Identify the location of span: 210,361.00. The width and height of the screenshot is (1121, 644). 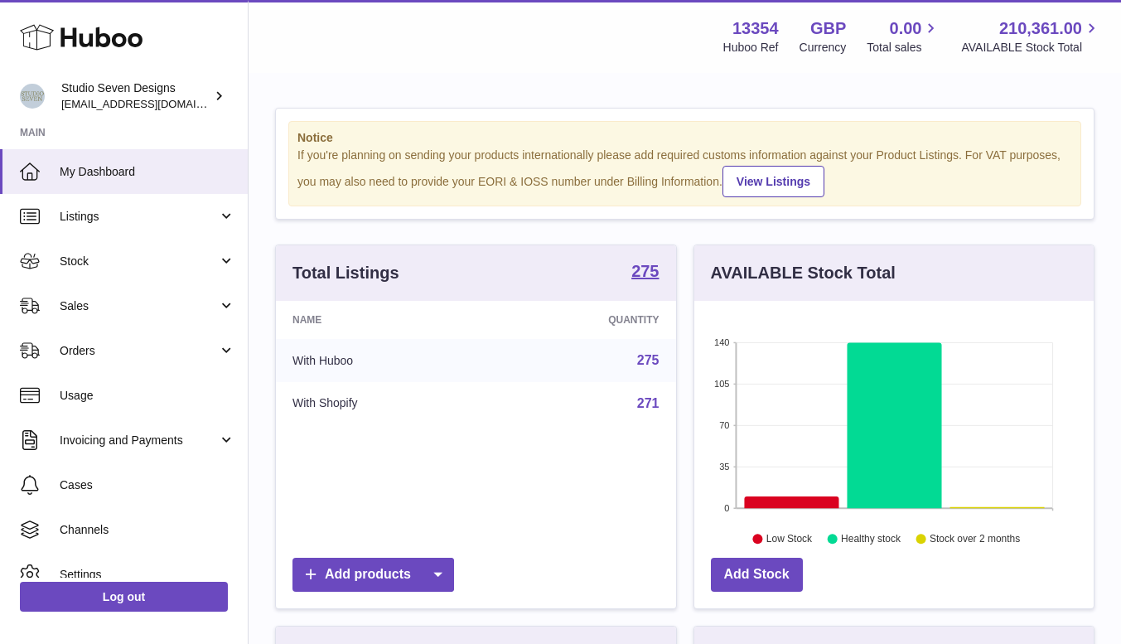
(1041, 28).